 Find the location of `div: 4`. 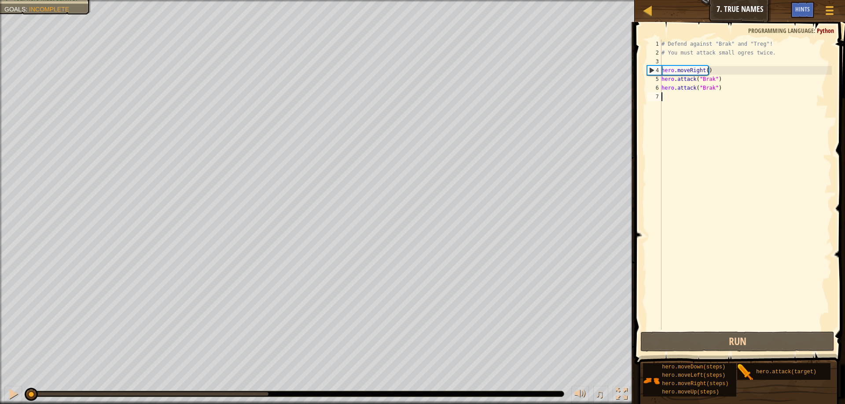

div: 4 is located at coordinates (654, 70).